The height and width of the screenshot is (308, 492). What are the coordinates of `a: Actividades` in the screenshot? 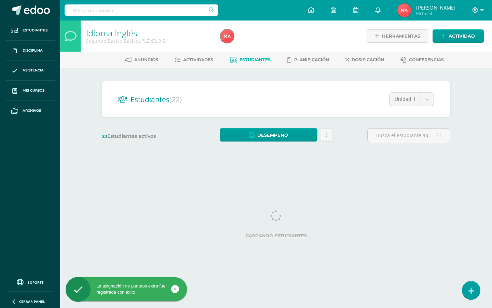 It's located at (194, 60).